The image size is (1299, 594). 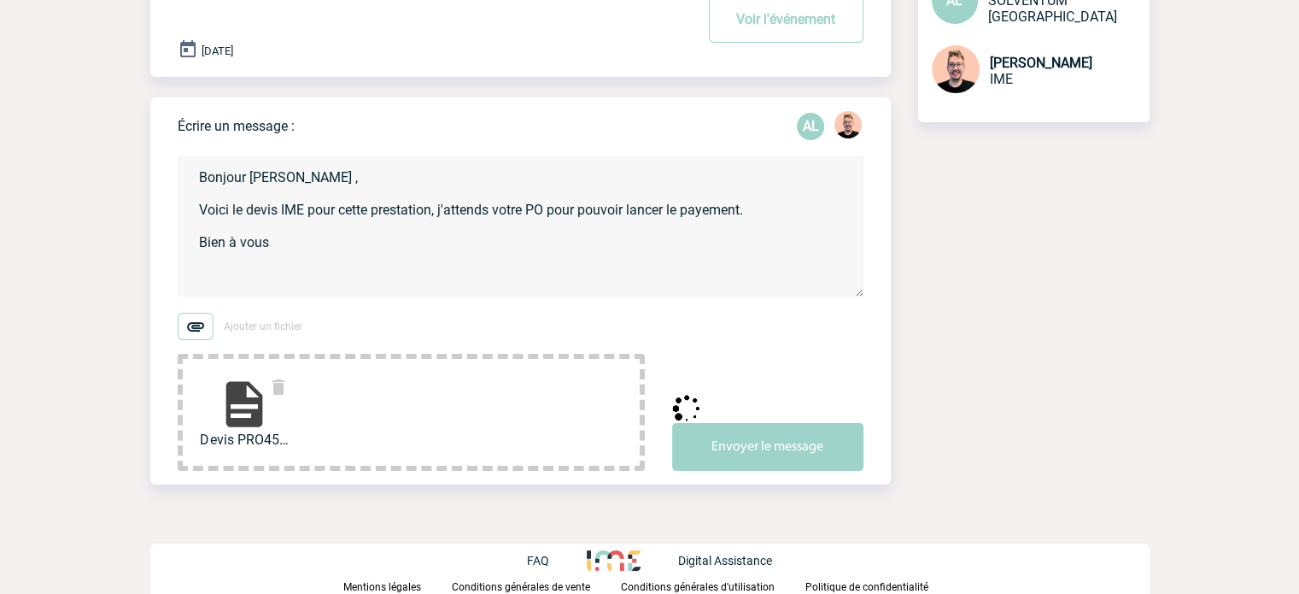 I want to click on span: Devis PRO451890 SOLV..., so click(x=244, y=439).